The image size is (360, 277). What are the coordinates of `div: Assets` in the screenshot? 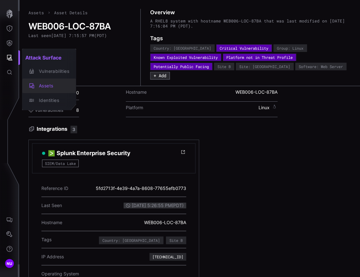 It's located at (53, 86).